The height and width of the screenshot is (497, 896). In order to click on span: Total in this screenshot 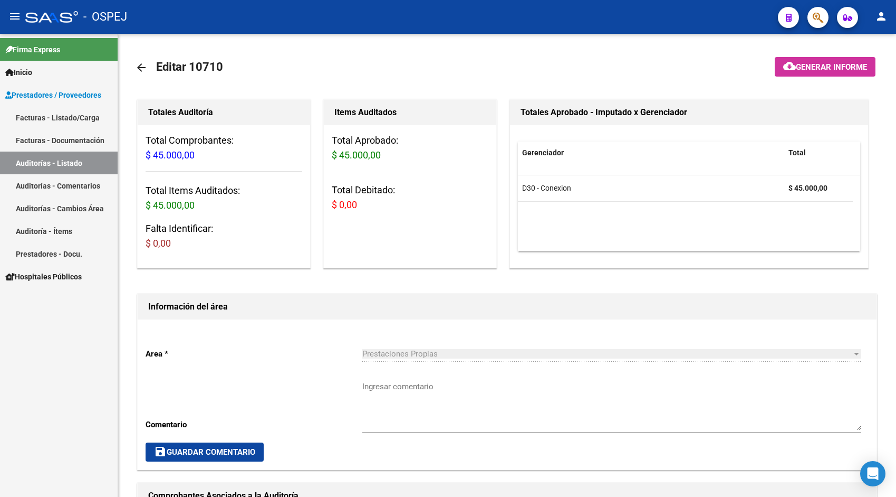, I will do `click(797, 152)`.